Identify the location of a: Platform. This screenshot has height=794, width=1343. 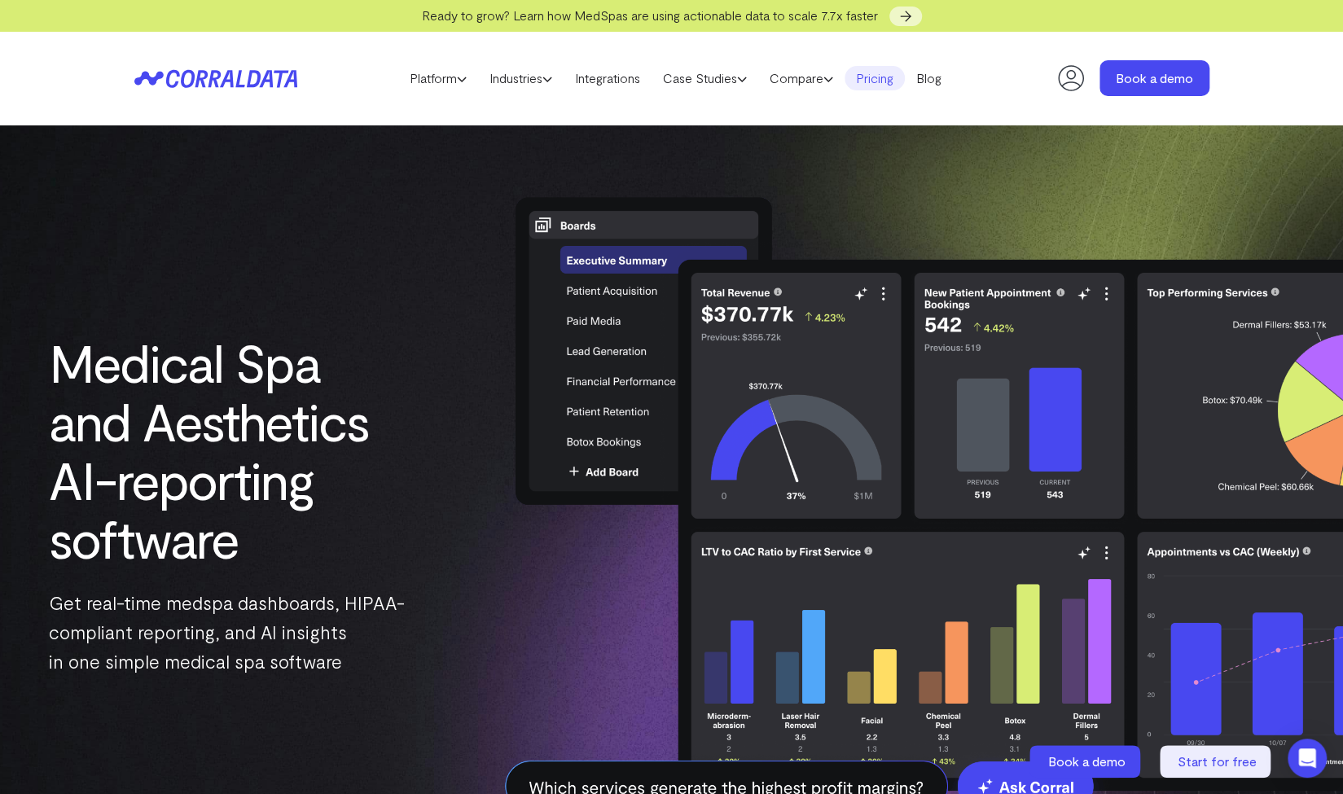
(438, 78).